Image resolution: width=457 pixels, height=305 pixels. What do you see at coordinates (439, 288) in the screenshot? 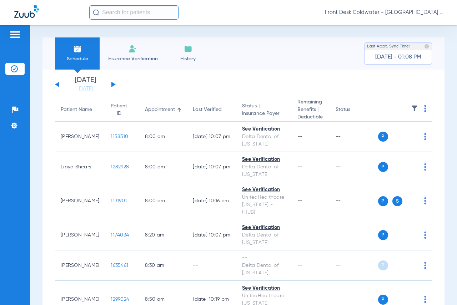
I see `div: Chat Widget` at bounding box center [439, 288].